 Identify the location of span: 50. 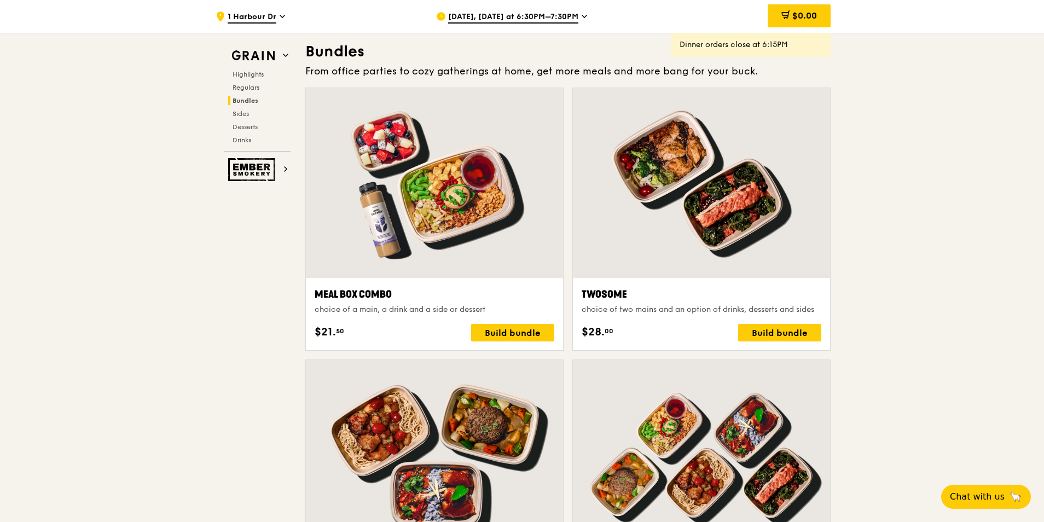
(340, 331).